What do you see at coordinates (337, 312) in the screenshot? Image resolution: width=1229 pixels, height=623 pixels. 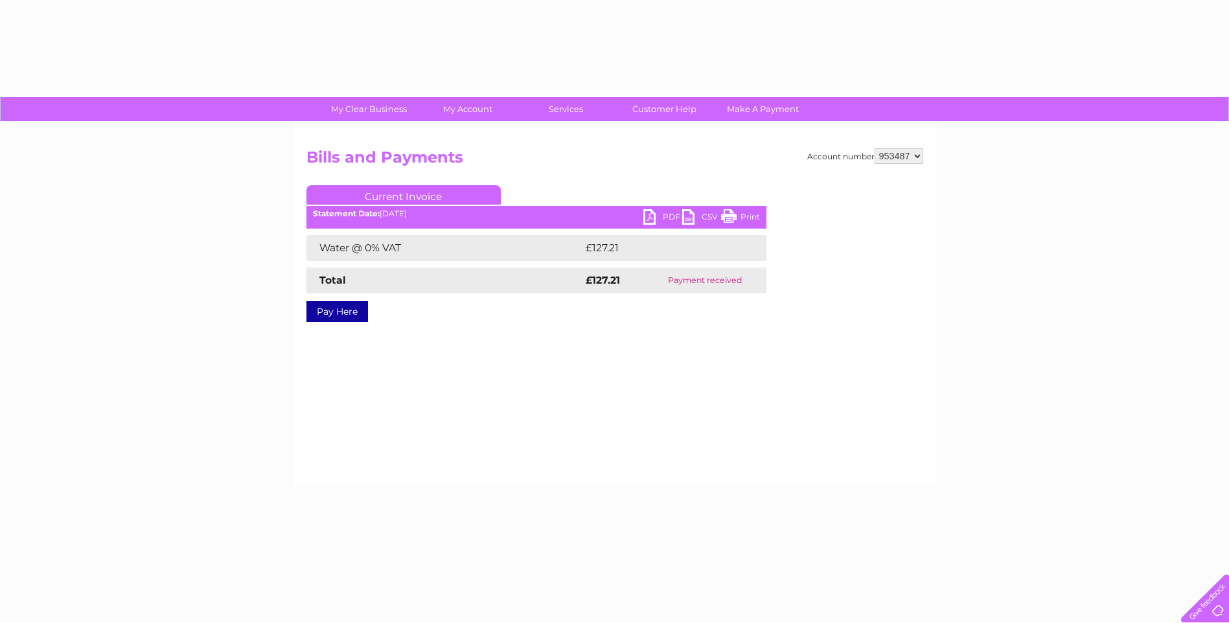 I see `a: Pay Here` at bounding box center [337, 312].